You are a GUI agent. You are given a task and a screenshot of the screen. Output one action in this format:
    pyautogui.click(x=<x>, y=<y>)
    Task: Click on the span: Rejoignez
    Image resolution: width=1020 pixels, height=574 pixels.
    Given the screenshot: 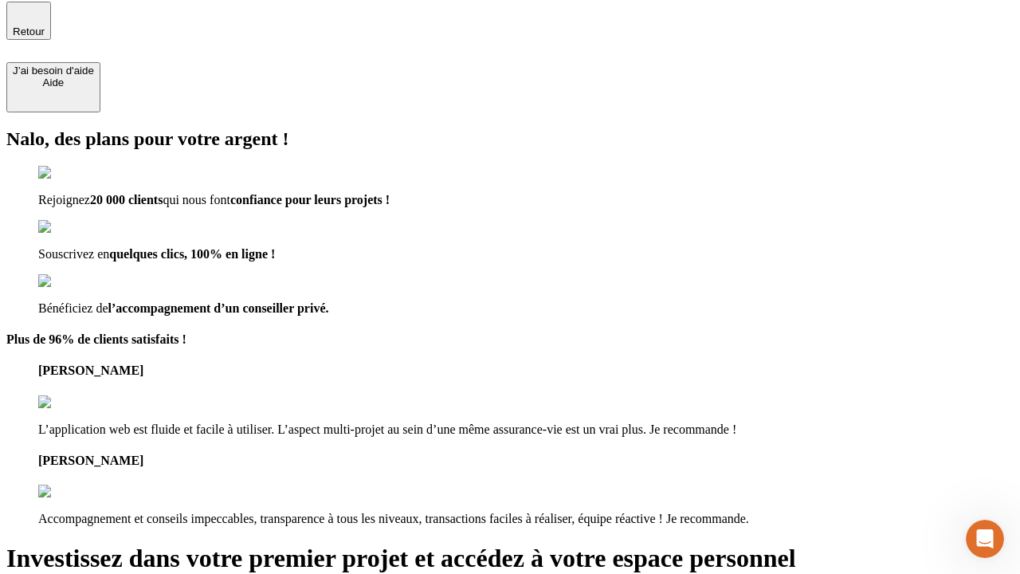 What is the action you would take?
    pyautogui.click(x=64, y=199)
    